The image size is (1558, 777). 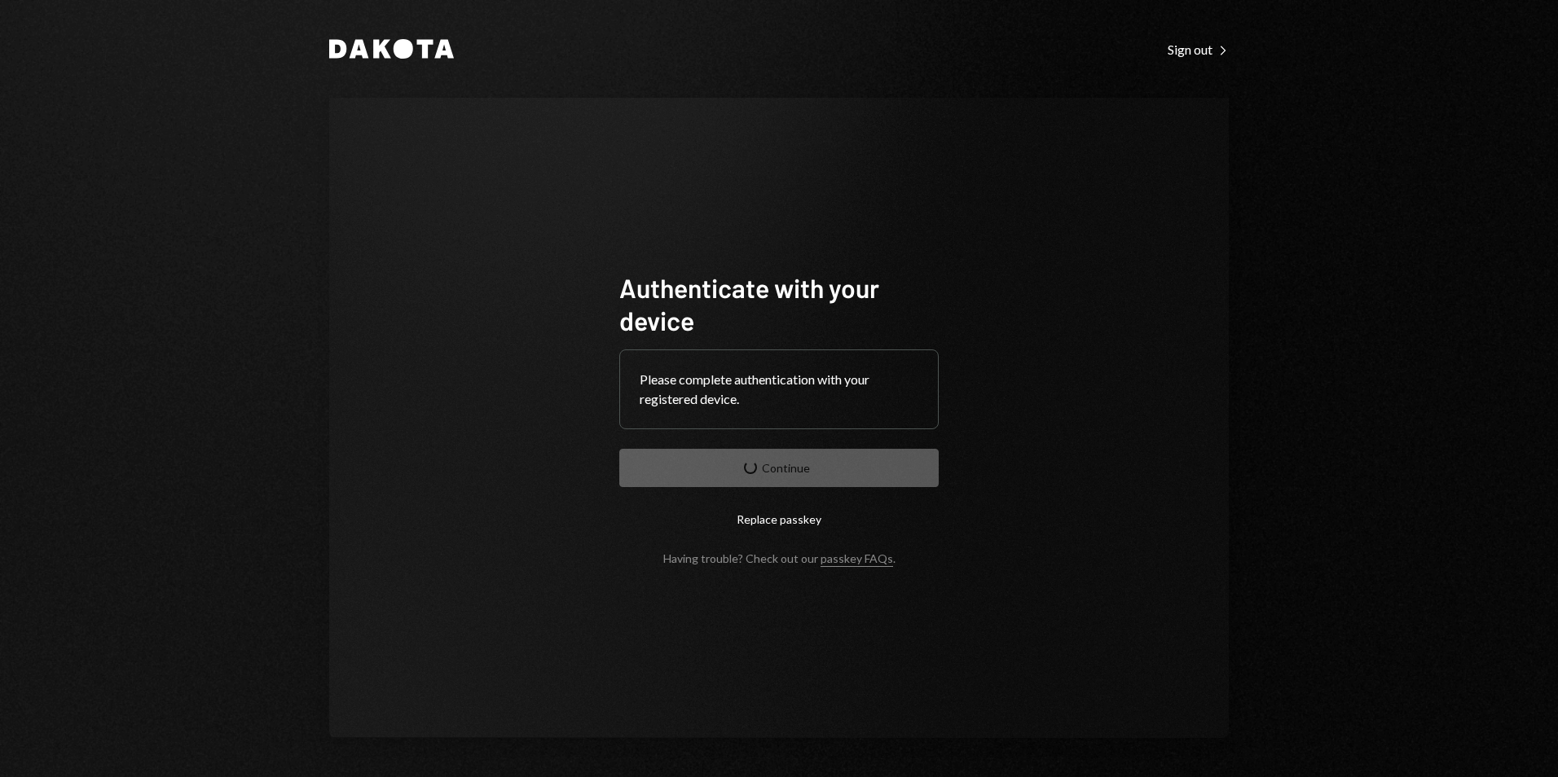 What do you see at coordinates (1198, 49) in the screenshot?
I see `a: Sign out` at bounding box center [1198, 49].